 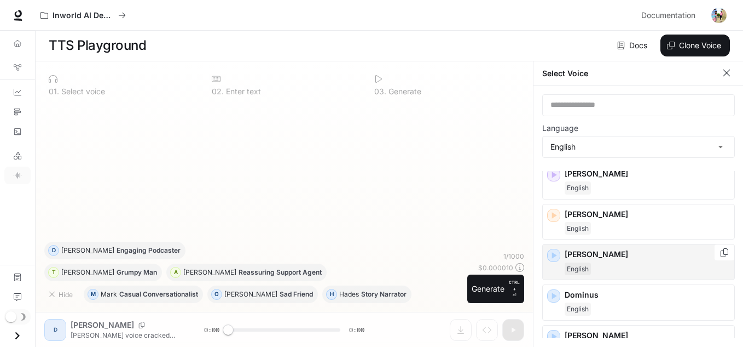 I want to click on button: All workspaces, so click(x=83, y=15).